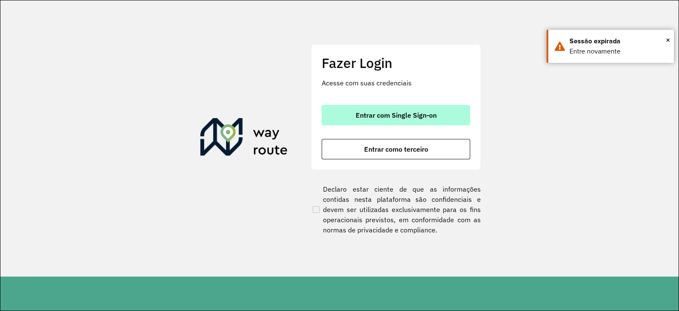 This screenshot has width=679, height=311. I want to click on div: Sessão expirada, so click(618, 41).